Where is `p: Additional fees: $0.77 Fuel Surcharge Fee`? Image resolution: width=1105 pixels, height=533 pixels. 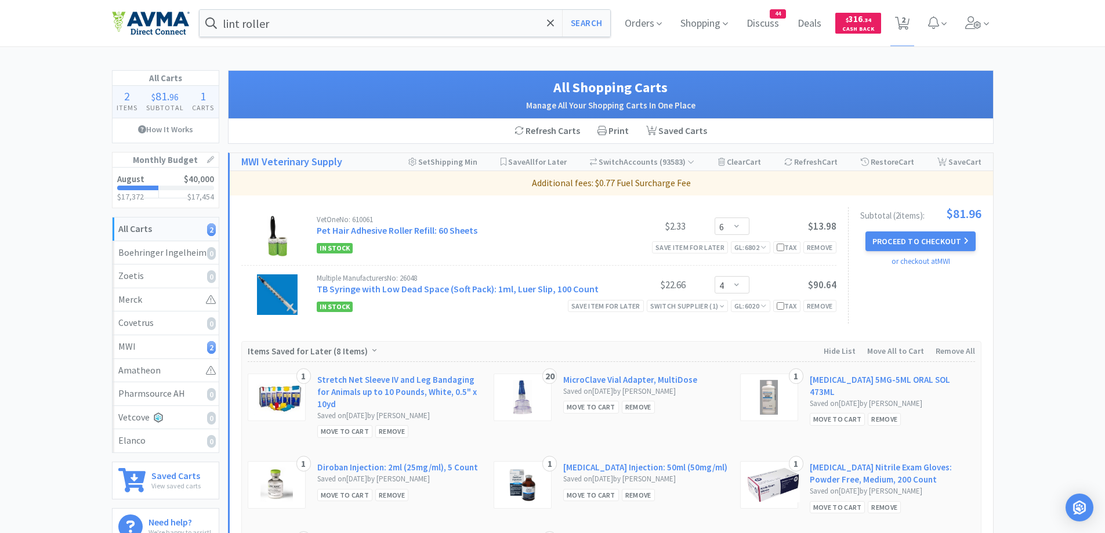 p: Additional fees: $0.77 Fuel Surcharge Fee is located at coordinates (612, 183).